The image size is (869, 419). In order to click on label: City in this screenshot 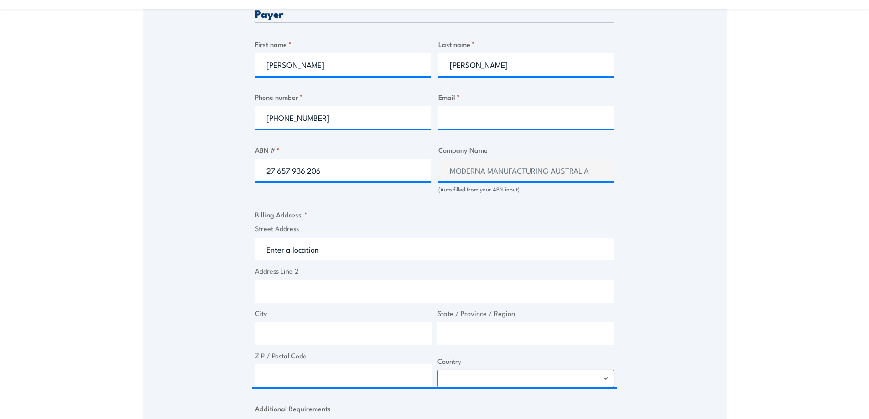, I will do `click(343, 313)`.